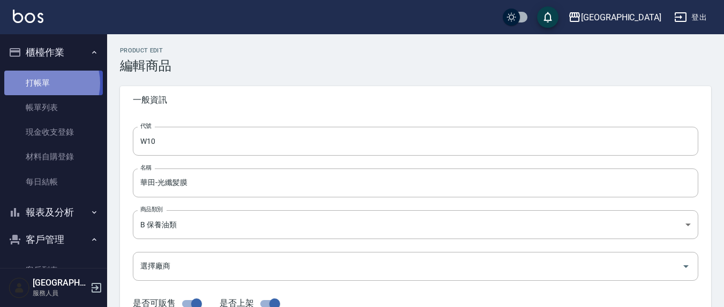 This screenshot has height=307, width=724. I want to click on a: 客戶列表, so click(54, 270).